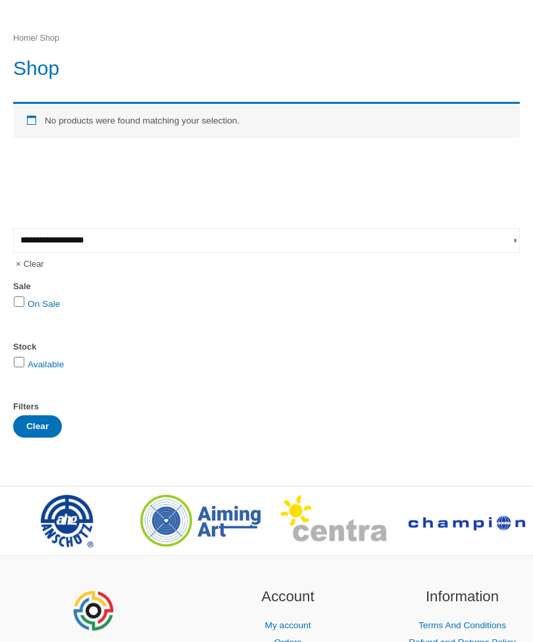 This screenshot has height=642, width=533. What do you see at coordinates (43, 304) in the screenshot?
I see `a: On Sale` at bounding box center [43, 304].